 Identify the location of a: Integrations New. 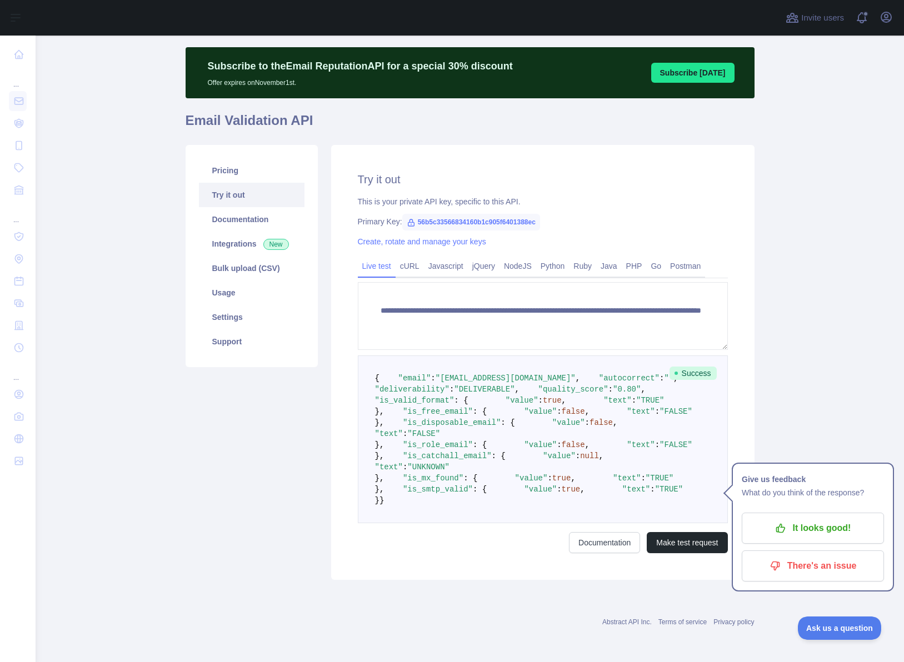
(252, 244).